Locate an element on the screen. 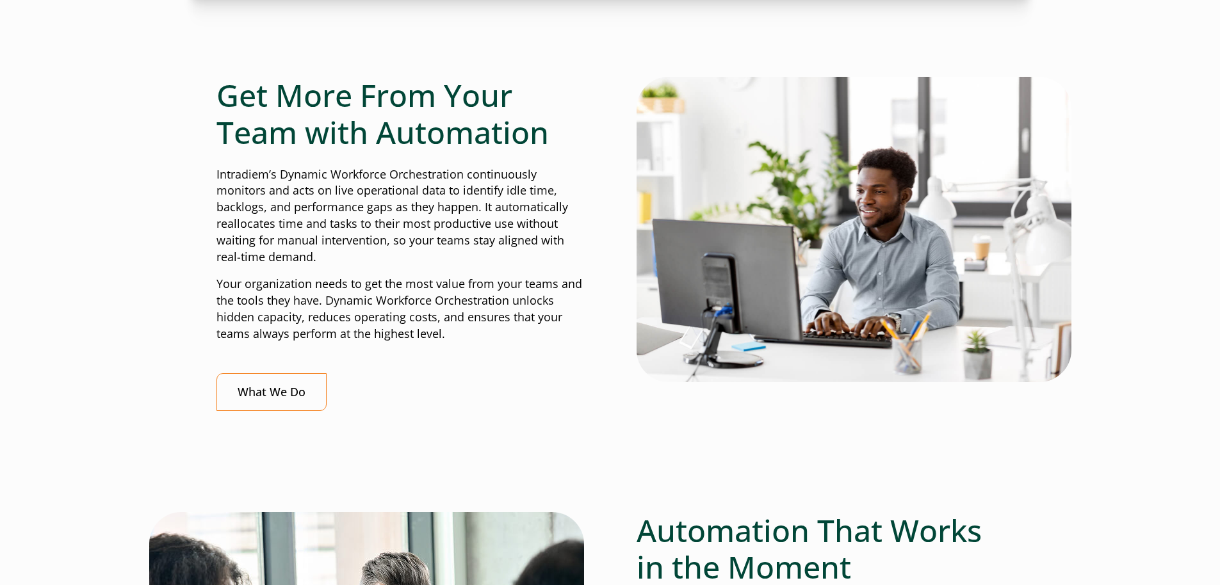 The height and width of the screenshot is (585, 1220). h2: Get More From Your Team with Automation is located at coordinates (400, 113).